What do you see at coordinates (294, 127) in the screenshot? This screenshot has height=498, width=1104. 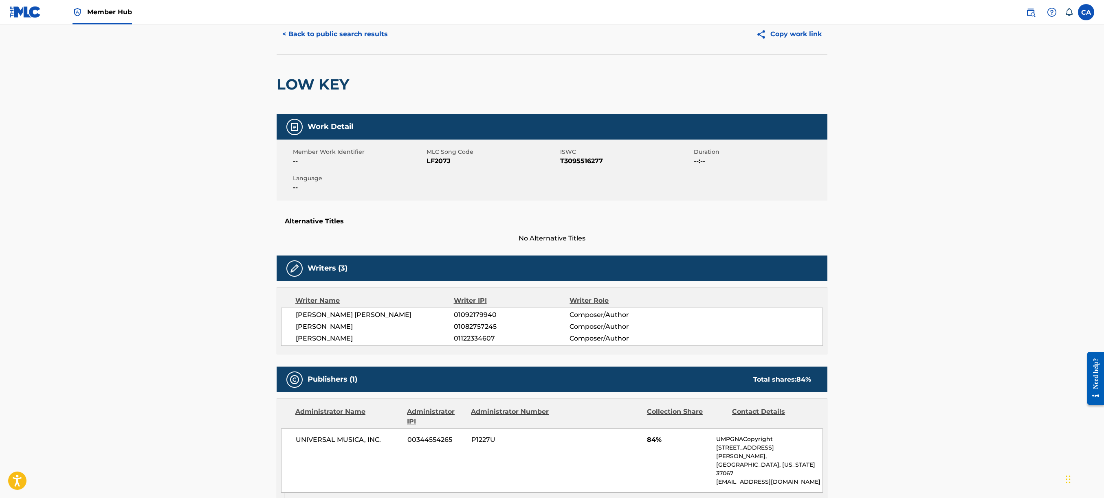 I see `img: Work Detail` at bounding box center [294, 127].